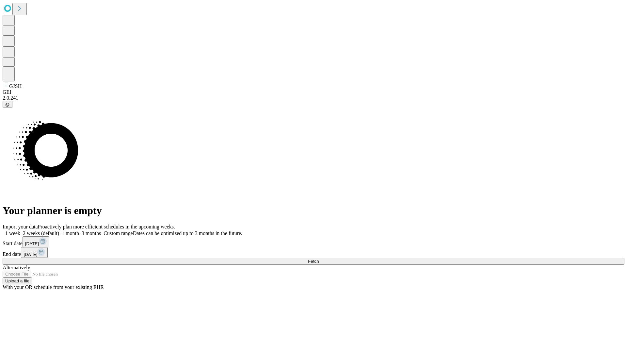 The width and height of the screenshot is (627, 353). What do you see at coordinates (41, 233) in the screenshot?
I see `span: 2 weeks (default)` at bounding box center [41, 233].